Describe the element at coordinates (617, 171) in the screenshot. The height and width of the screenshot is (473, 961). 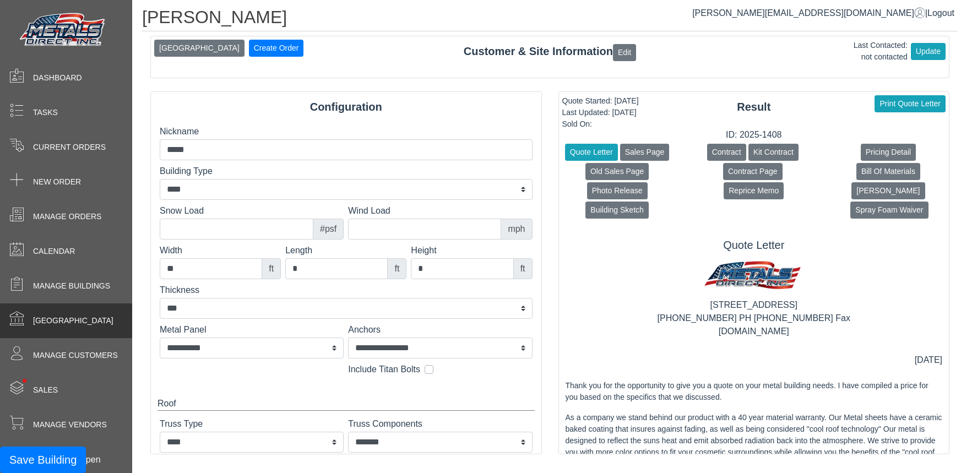
I see `button: Old Sales Page` at that location.